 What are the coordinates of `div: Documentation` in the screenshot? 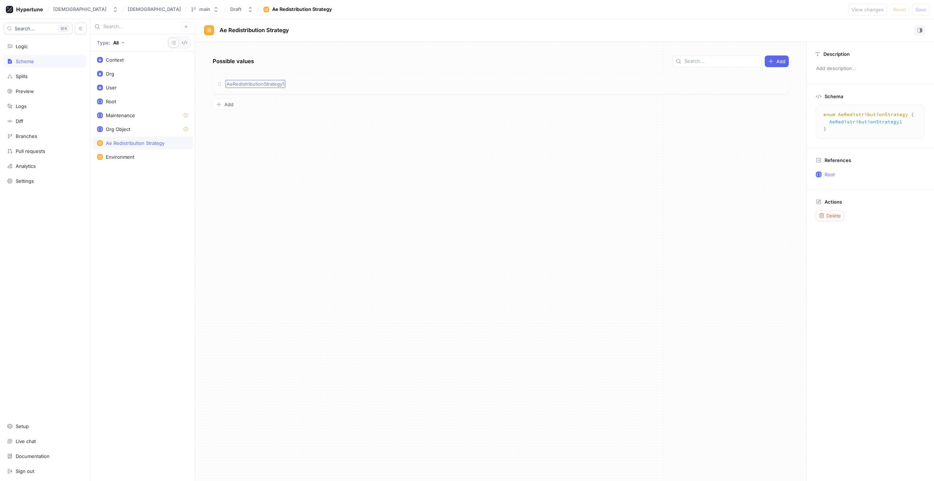 It's located at (32, 456).